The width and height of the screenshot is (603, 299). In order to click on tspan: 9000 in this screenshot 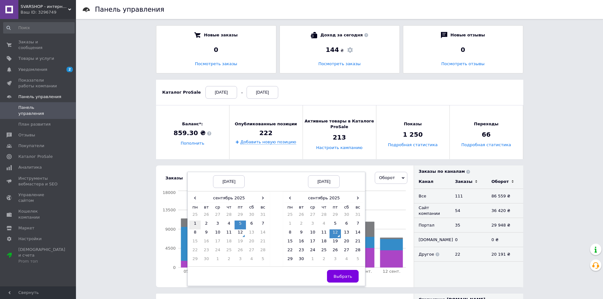, I will do `click(170, 229)`.